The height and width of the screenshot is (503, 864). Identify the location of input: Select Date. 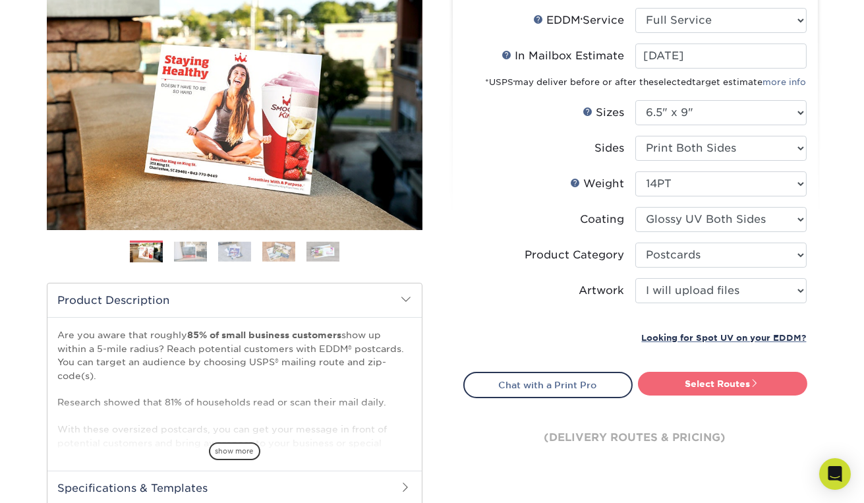
(721, 56).